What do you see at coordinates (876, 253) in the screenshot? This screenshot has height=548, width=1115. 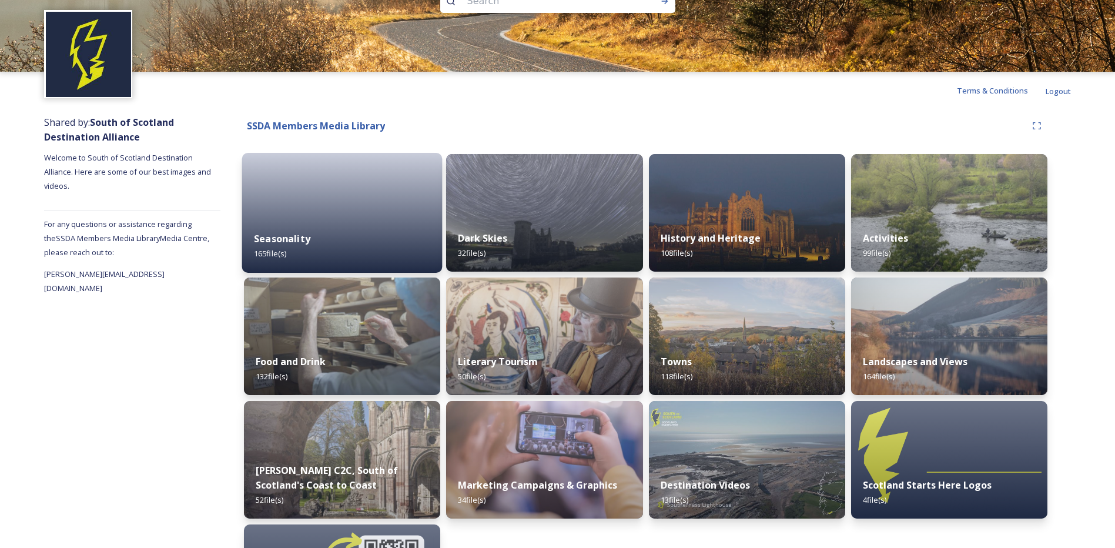 I see `span: 99 file(s)` at bounding box center [876, 253].